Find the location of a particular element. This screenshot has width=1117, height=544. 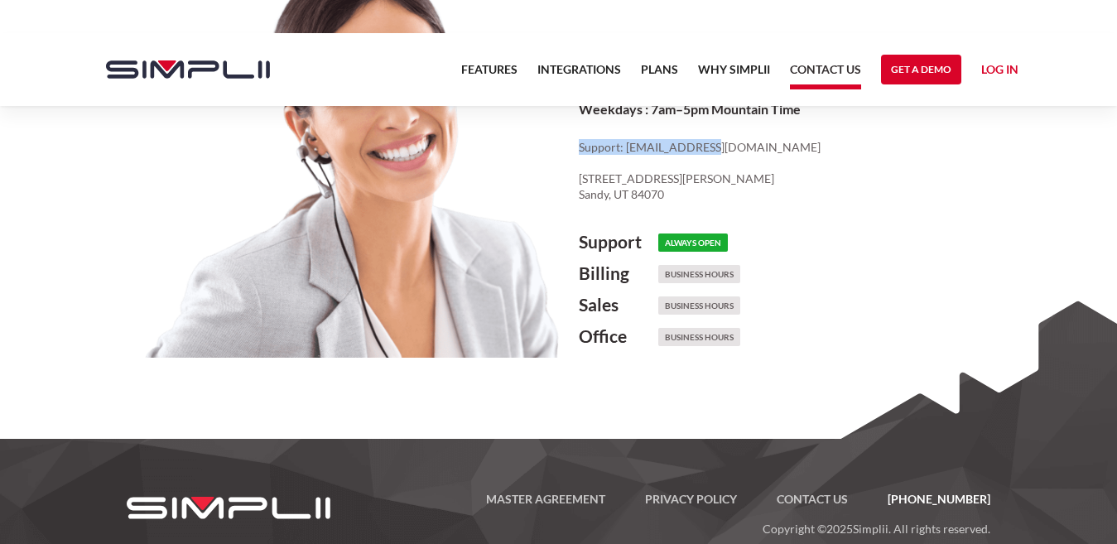

h4: Sales is located at coordinates (619, 305).